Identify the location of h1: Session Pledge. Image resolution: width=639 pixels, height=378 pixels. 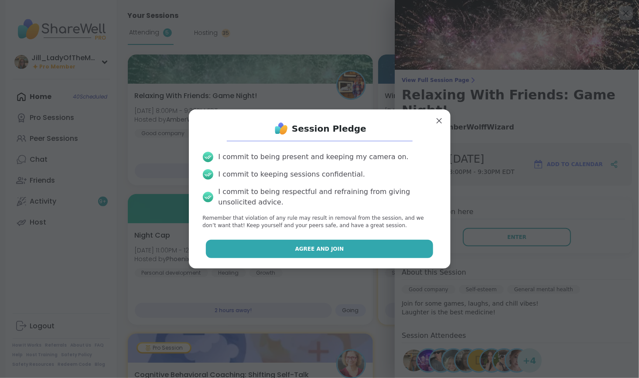
(329, 129).